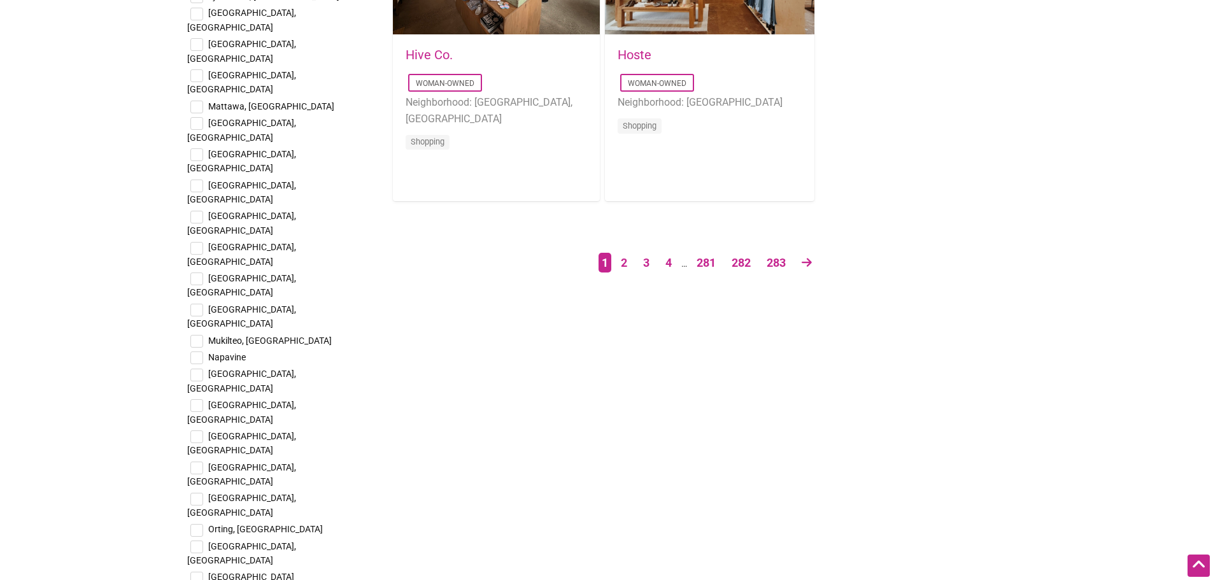 The height and width of the screenshot is (580, 1213). Describe the element at coordinates (624, 263) in the screenshot. I see `a: Page 2` at that location.